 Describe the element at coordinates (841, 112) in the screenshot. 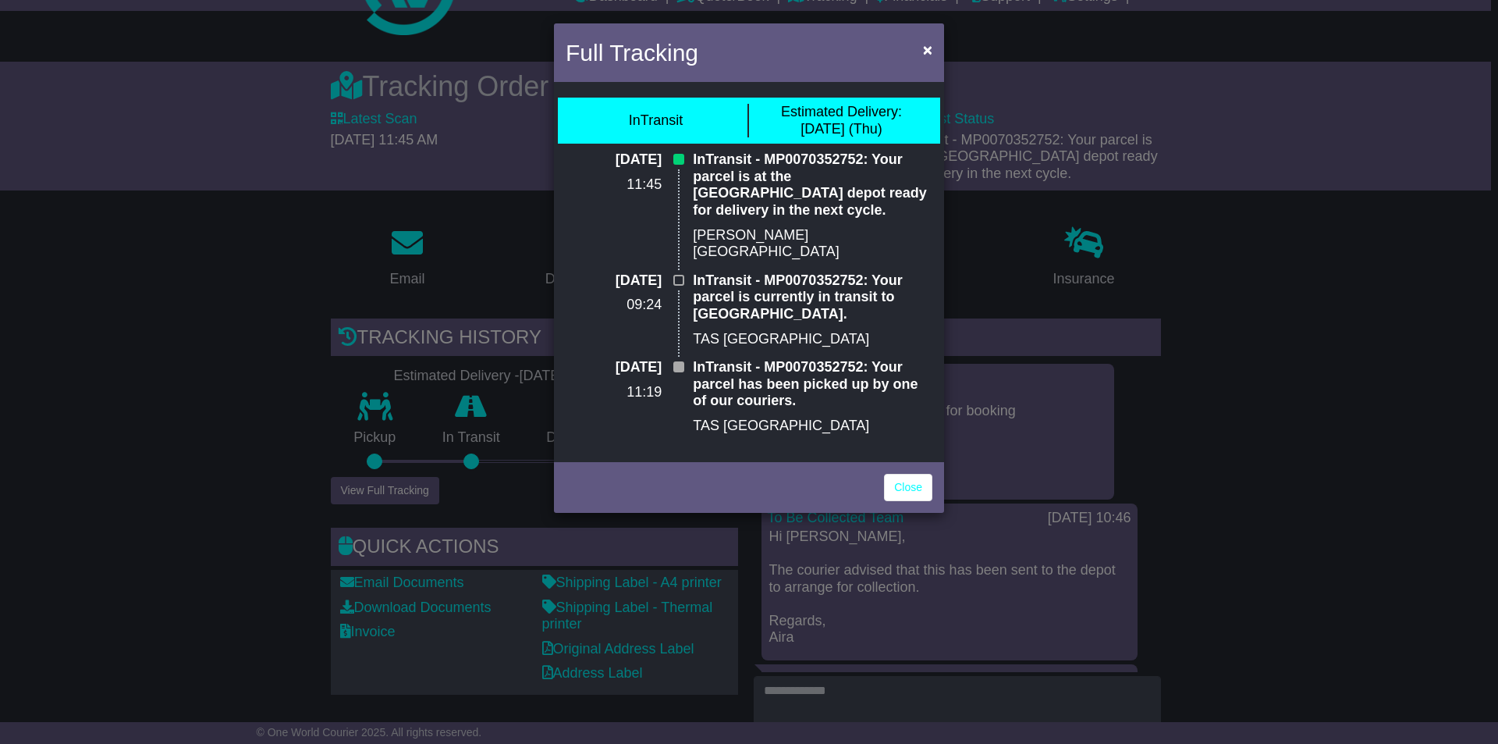

I see `span: Estimated Delivery:` at that location.